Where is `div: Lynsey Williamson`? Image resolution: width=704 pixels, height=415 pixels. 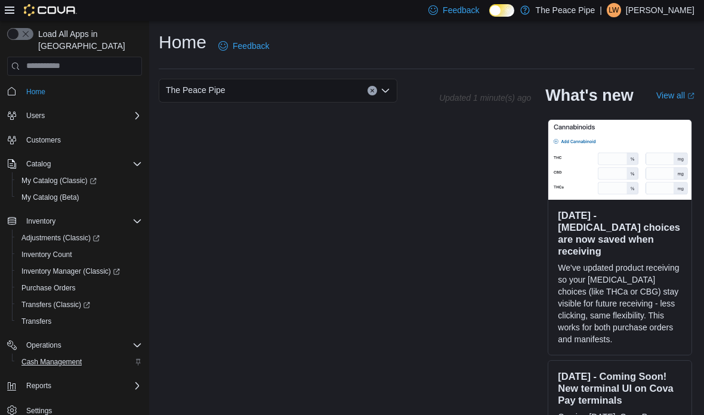 div: Lynsey Williamson is located at coordinates (614, 10).